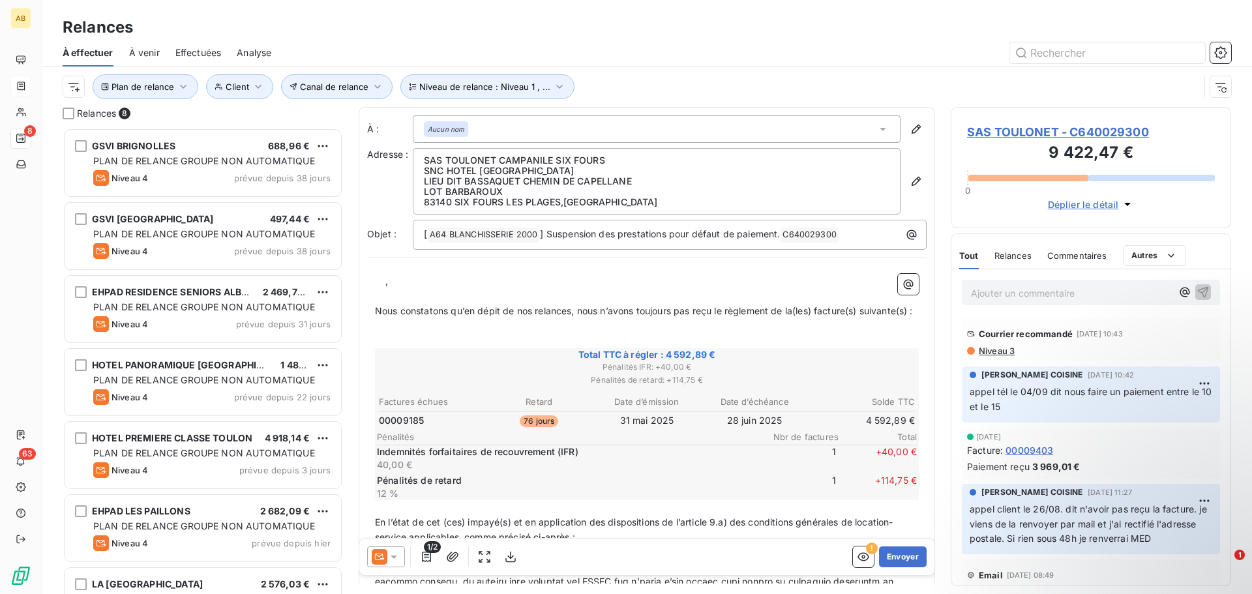 This screenshot has height=594, width=1252. I want to click on span: À venir, so click(144, 53).